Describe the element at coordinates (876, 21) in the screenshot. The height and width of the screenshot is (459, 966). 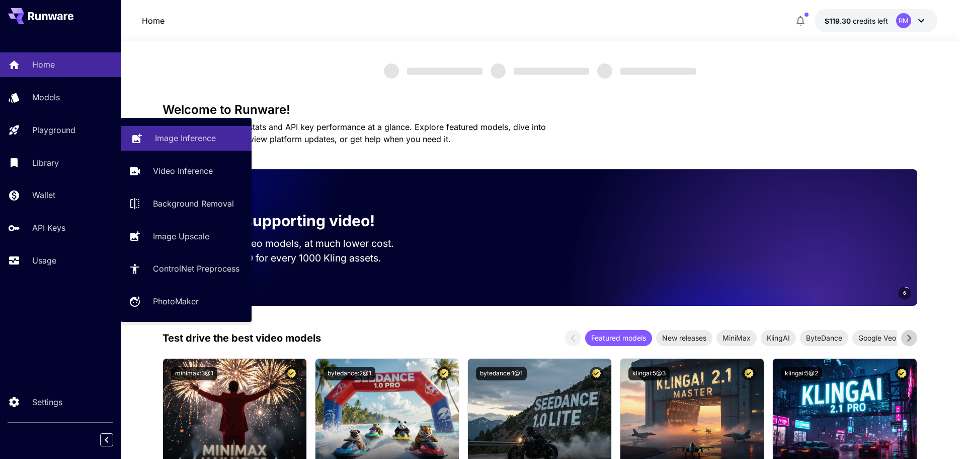
I see `button: $119.30042` at that location.